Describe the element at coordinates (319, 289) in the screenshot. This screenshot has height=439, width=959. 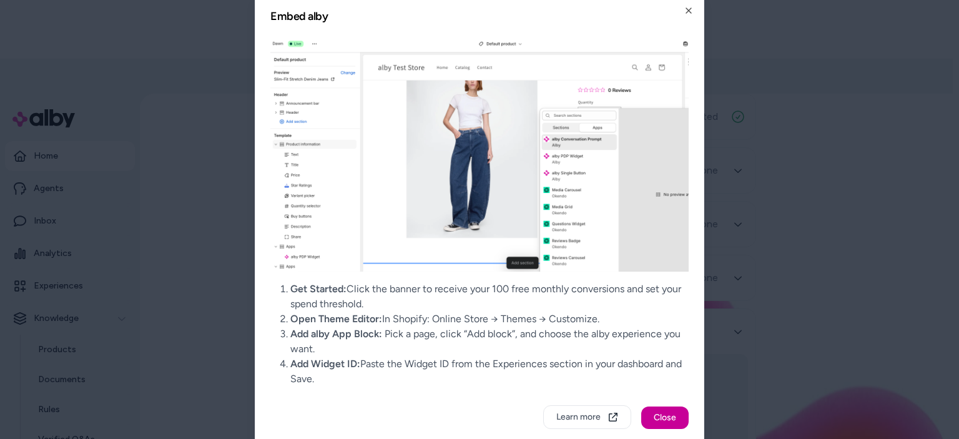
I see `span: Get Started:` at that location.